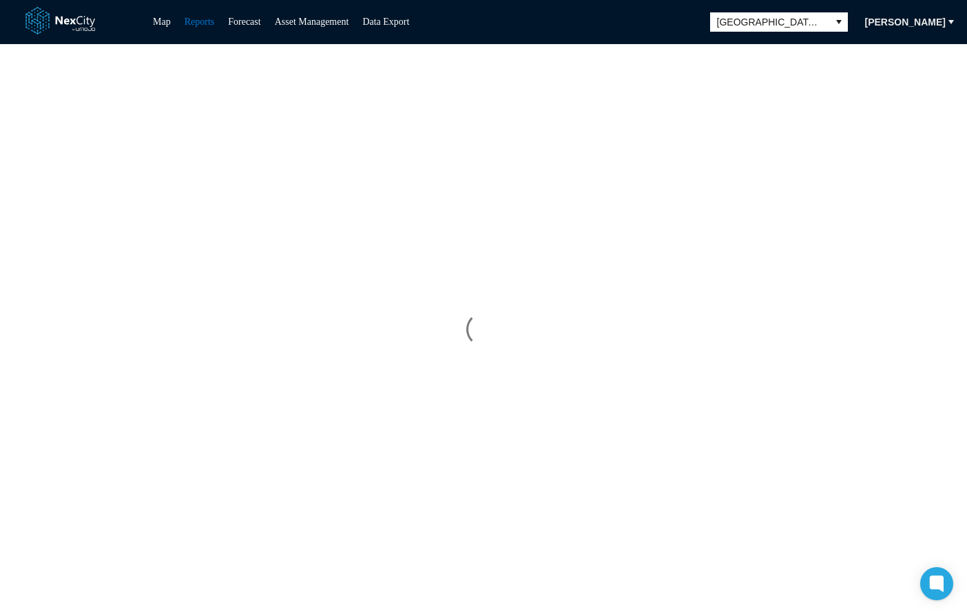 The image size is (967, 614). Describe the element at coordinates (200, 21) in the screenshot. I see `a: Reports` at that location.